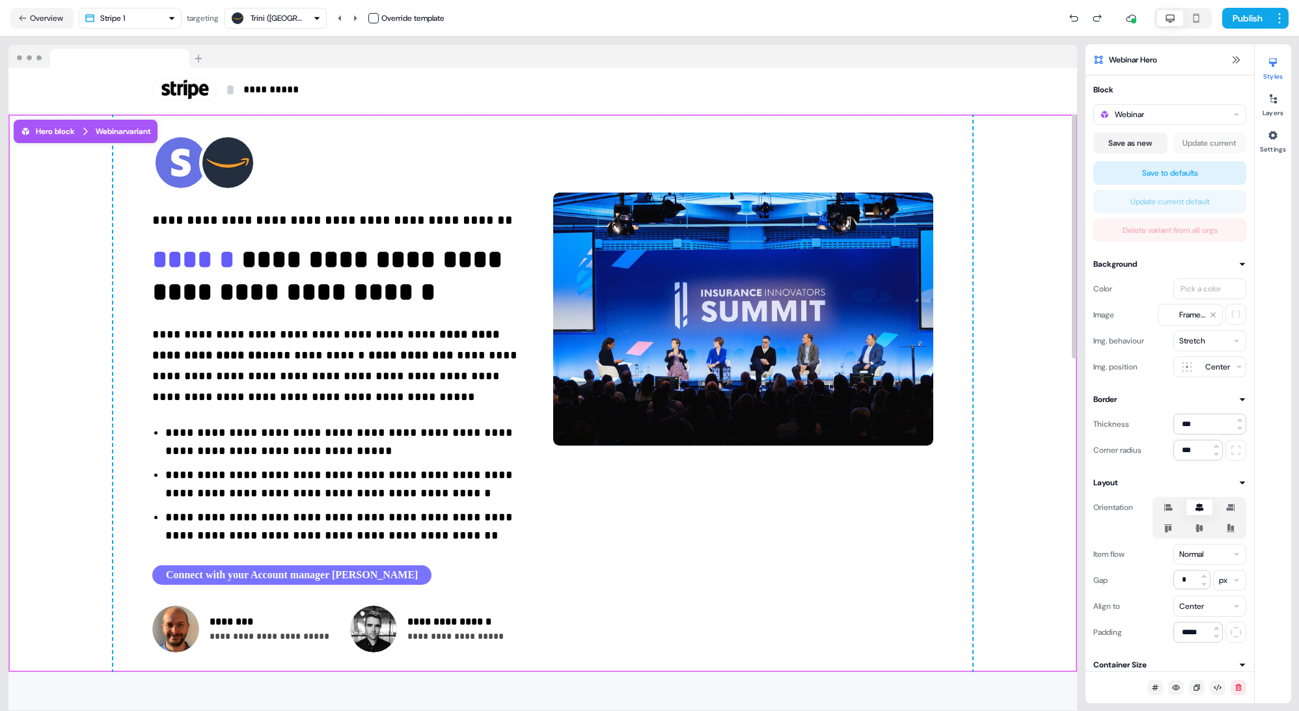 The height and width of the screenshot is (711, 1299). I want to click on button: Layout, so click(1170, 483).